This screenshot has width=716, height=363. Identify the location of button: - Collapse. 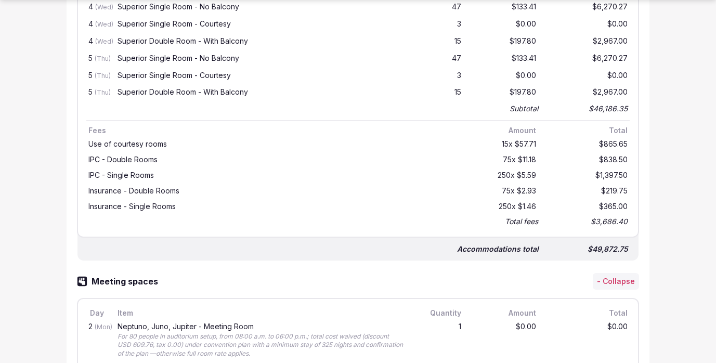
(616, 281).